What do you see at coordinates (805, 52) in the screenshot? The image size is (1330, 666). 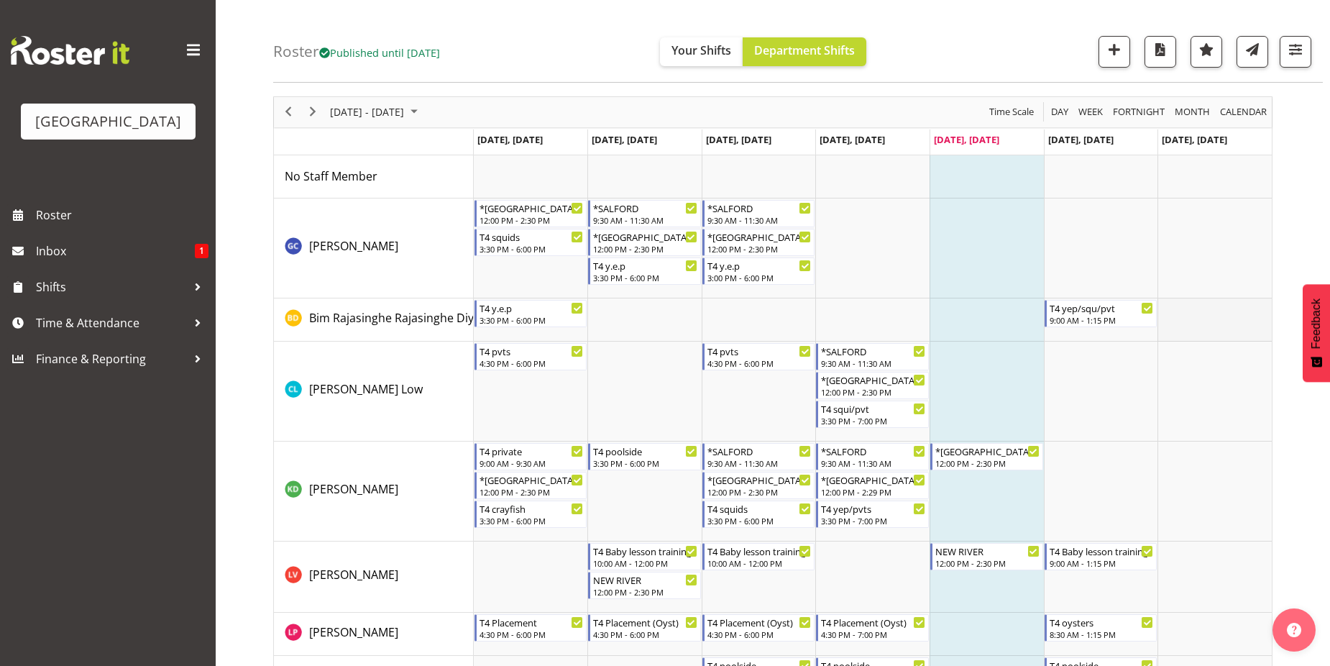 I see `button: Department Shifts` at bounding box center [805, 52].